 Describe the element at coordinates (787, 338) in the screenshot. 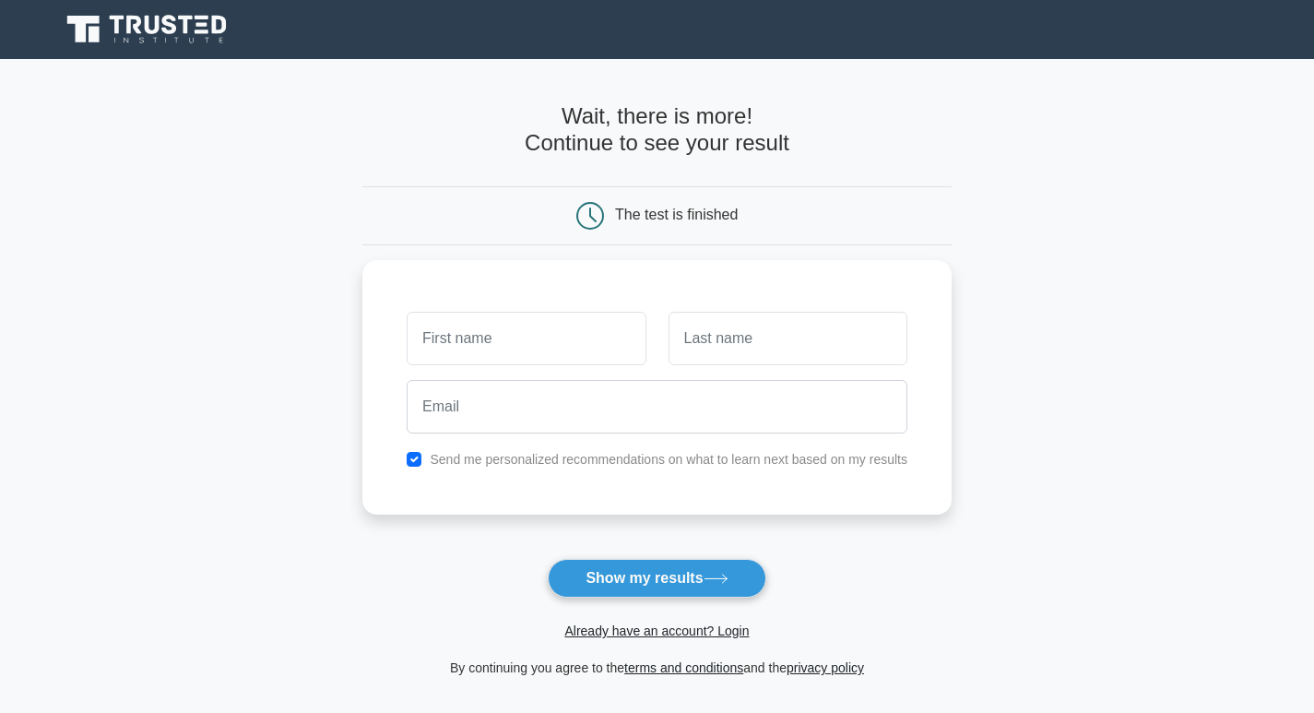

I see `input: Last name` at that location.